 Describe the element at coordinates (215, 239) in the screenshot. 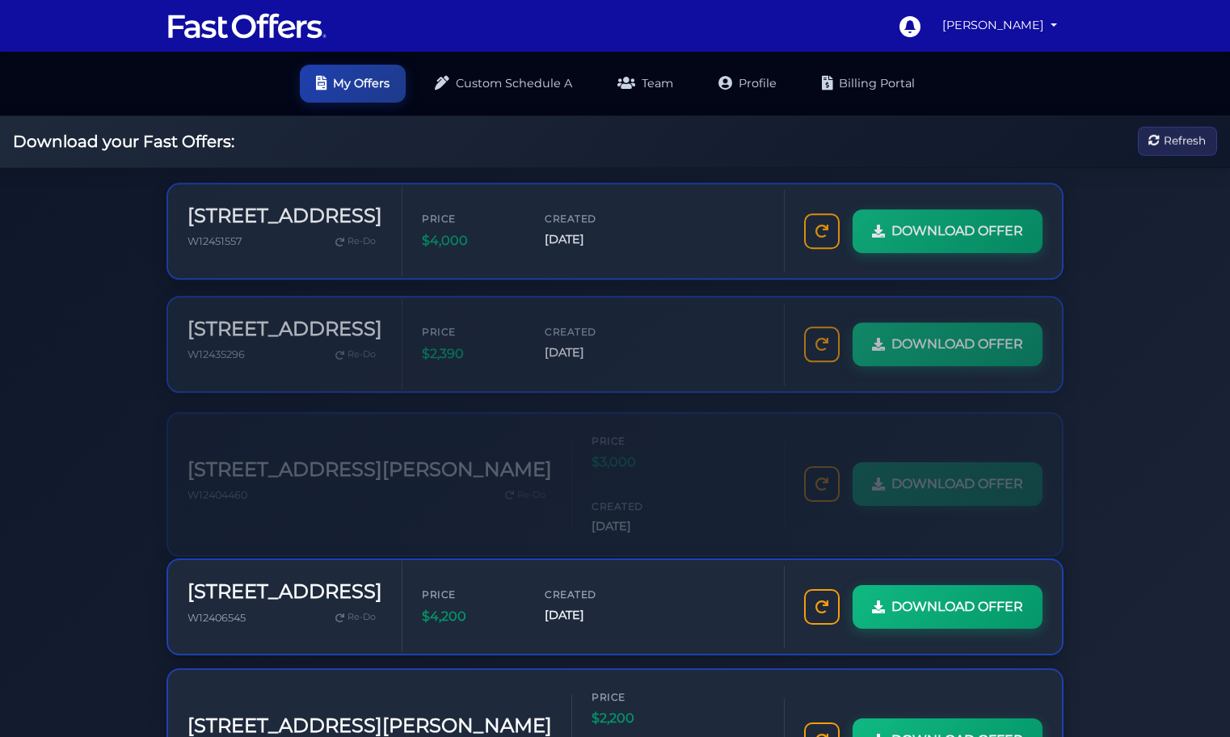

I see `span: W12451557` at that location.